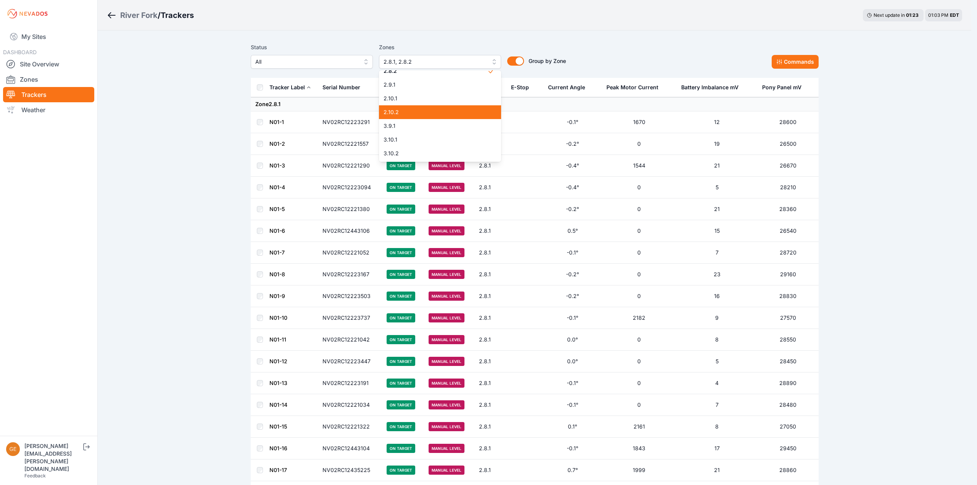 This screenshot has width=977, height=485. I want to click on span: 3.9.1, so click(435, 126).